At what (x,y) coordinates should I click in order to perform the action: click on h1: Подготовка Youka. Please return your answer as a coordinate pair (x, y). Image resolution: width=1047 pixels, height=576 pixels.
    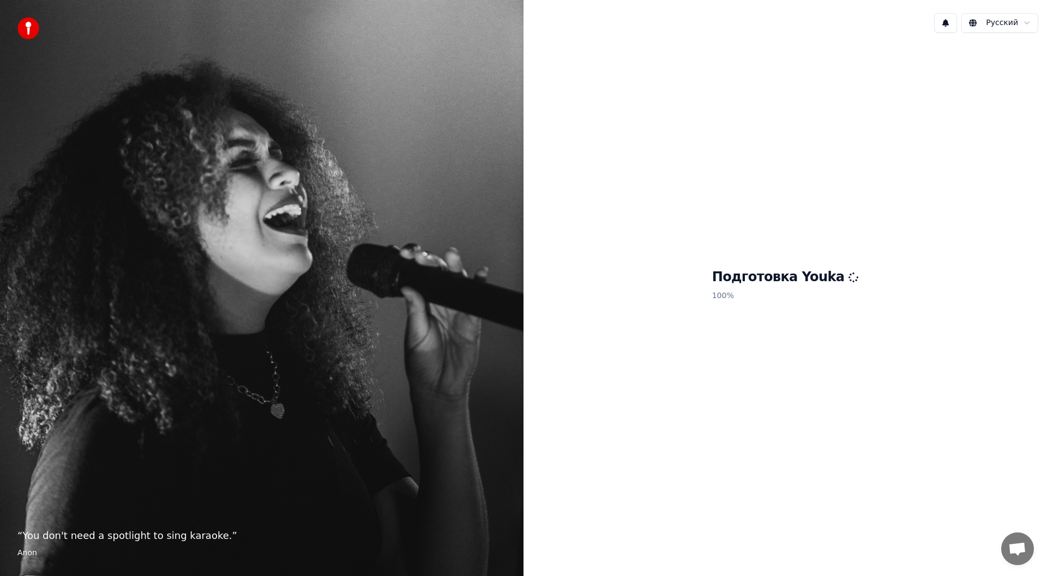
    Looking at the image, I should click on (785, 277).